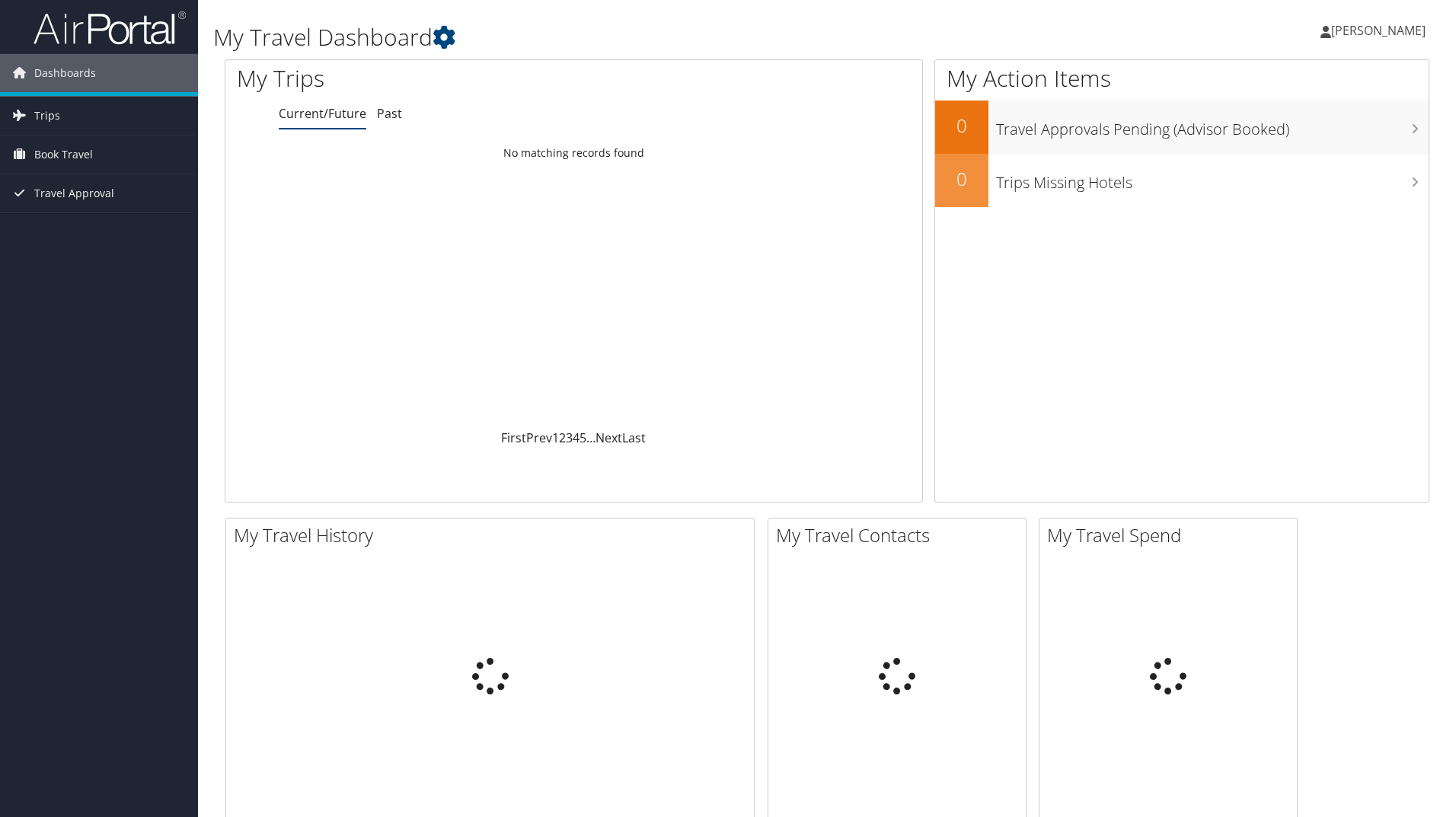 The width and height of the screenshot is (1456, 817). Describe the element at coordinates (513, 438) in the screenshot. I see `a: First` at that location.